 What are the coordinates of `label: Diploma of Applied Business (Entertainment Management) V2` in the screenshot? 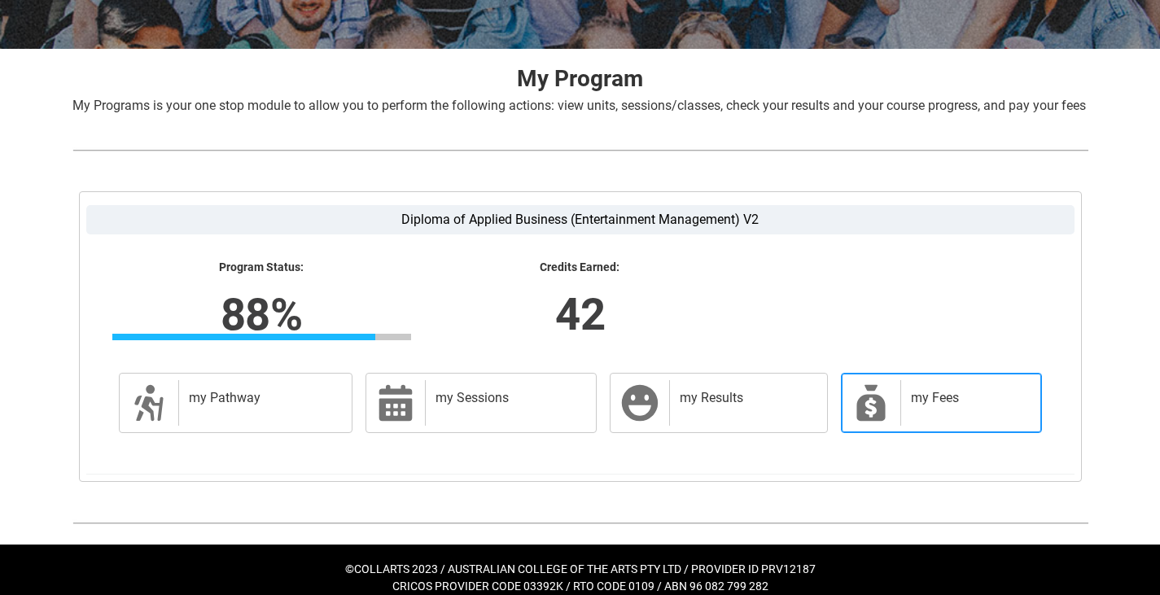 It's located at (581, 220).